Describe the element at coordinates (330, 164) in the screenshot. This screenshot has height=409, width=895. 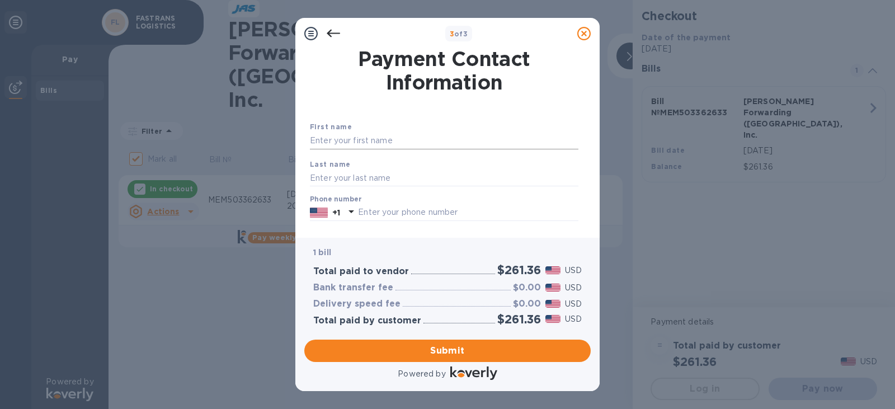
I see `b: Last name` at that location.